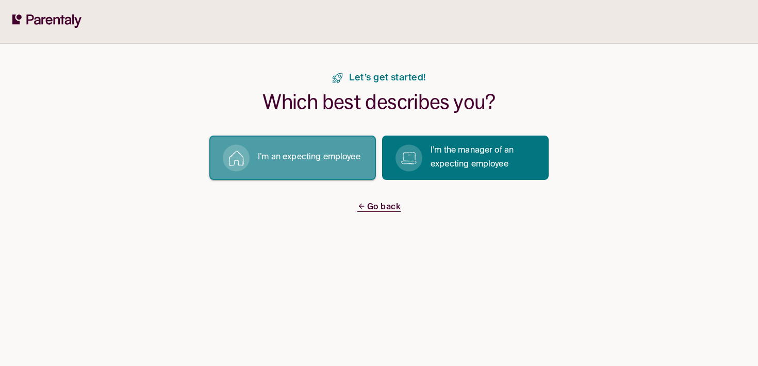 Image resolution: width=758 pixels, height=366 pixels. What do you see at coordinates (465, 158) in the screenshot?
I see `button: I’m the manager of an expecting employee` at bounding box center [465, 158].